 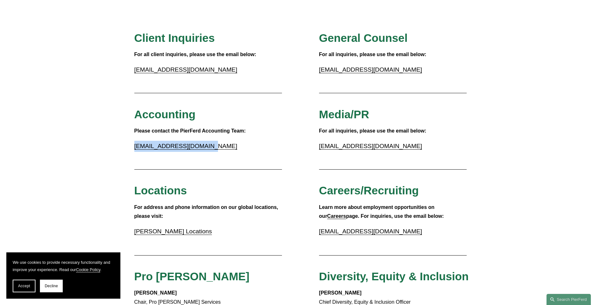 I want to click on a: Search this site, so click(x=568, y=299).